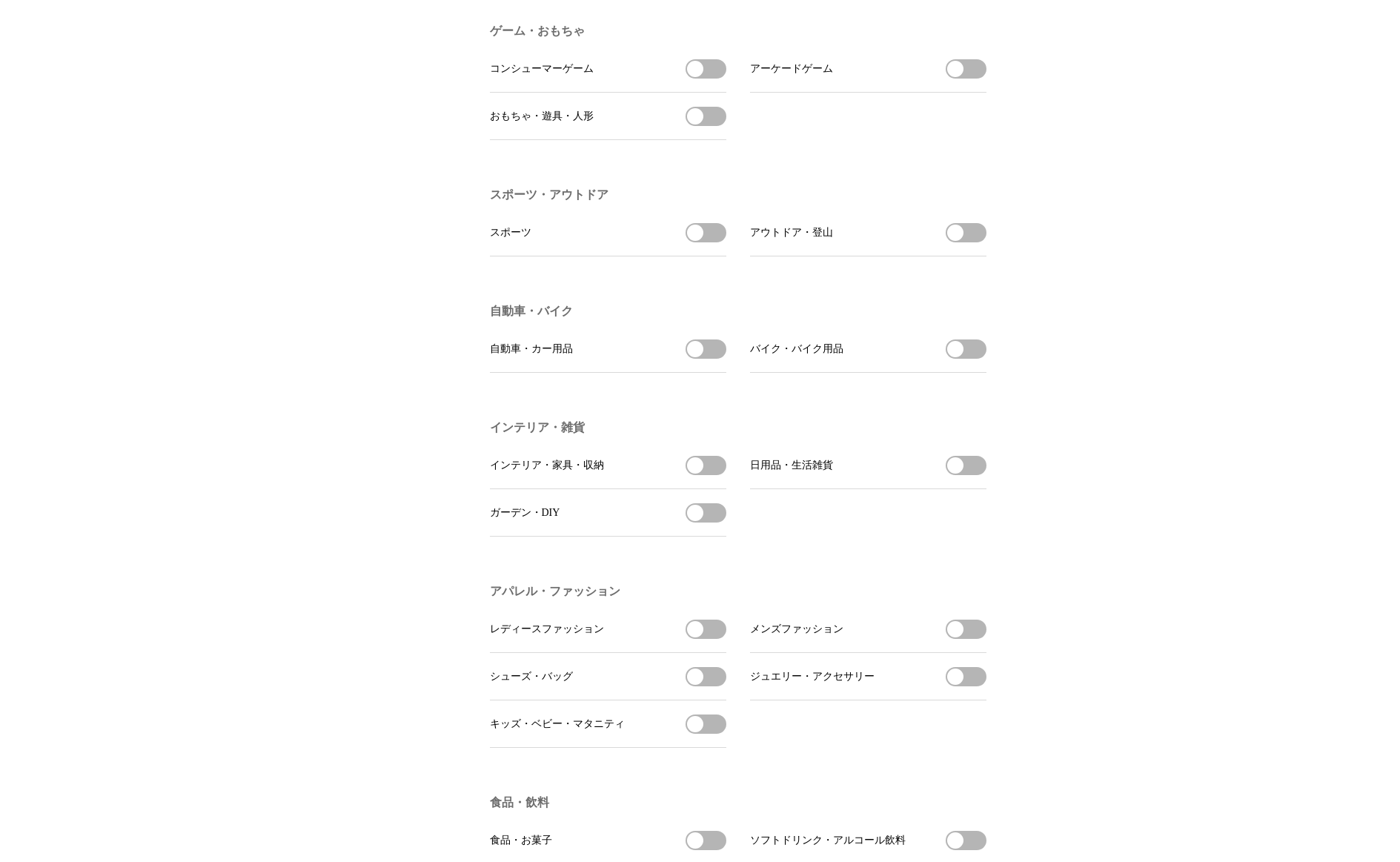  I want to click on span: 食品・お菓子, so click(521, 840).